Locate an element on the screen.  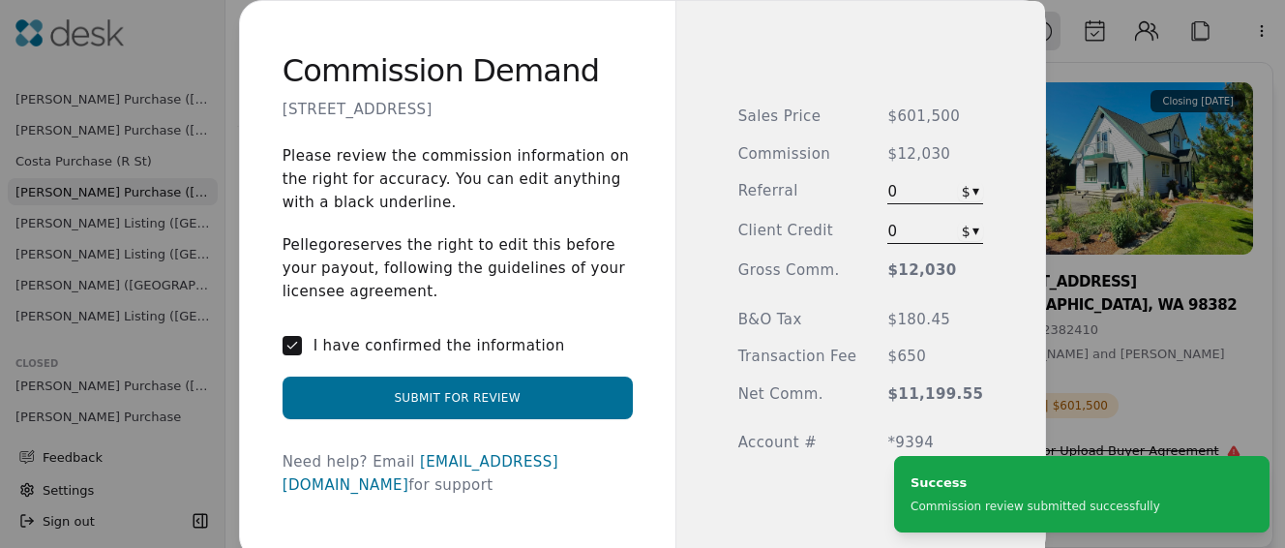
span: Transaction Fee is located at coordinates (797, 356).